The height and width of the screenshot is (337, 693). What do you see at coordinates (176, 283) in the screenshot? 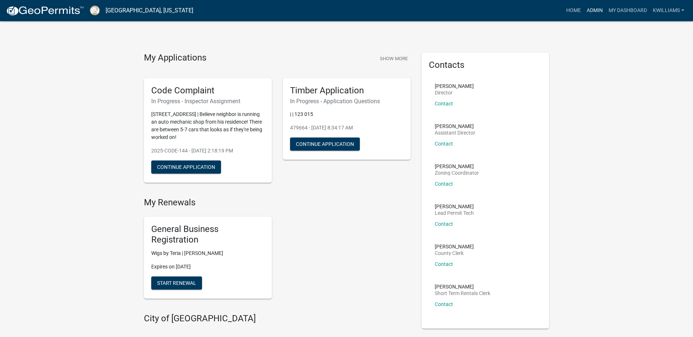
I see `span: Start Renewal` at bounding box center [176, 283].